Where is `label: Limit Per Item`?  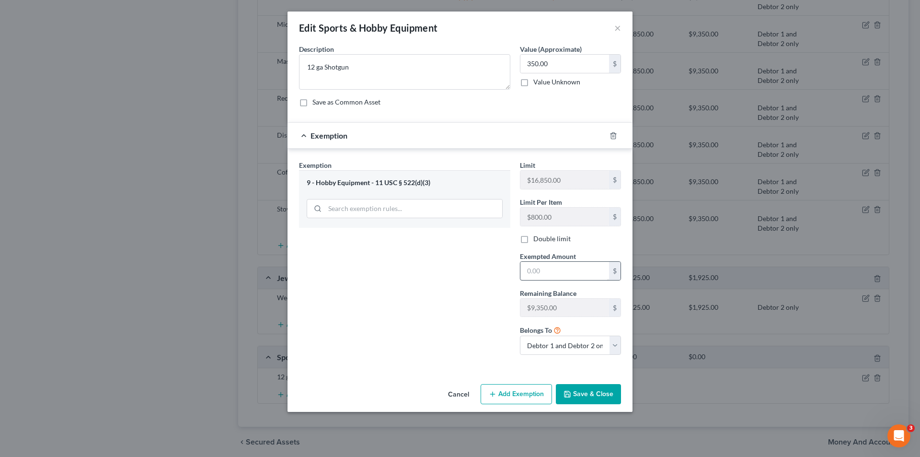
label: Limit Per Item is located at coordinates (541, 202).